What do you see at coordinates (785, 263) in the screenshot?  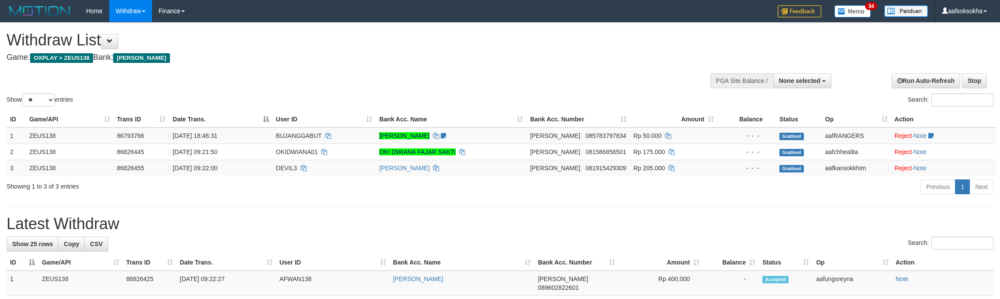 I see `th: Status: activate to sort column ascending` at bounding box center [785, 263].